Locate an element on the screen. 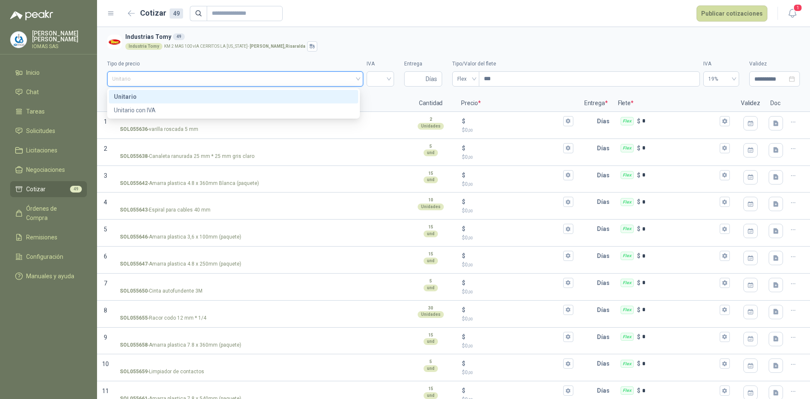 Image resolution: width=810 pixels, height=399 pixels. span: Solicitudes is located at coordinates (41, 131).